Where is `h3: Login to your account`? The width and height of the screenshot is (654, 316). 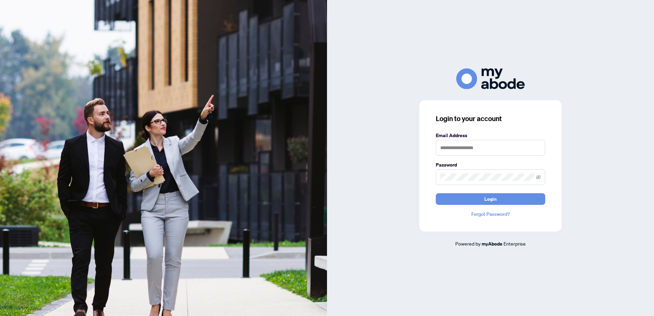
h3: Login to your account is located at coordinates (490, 119).